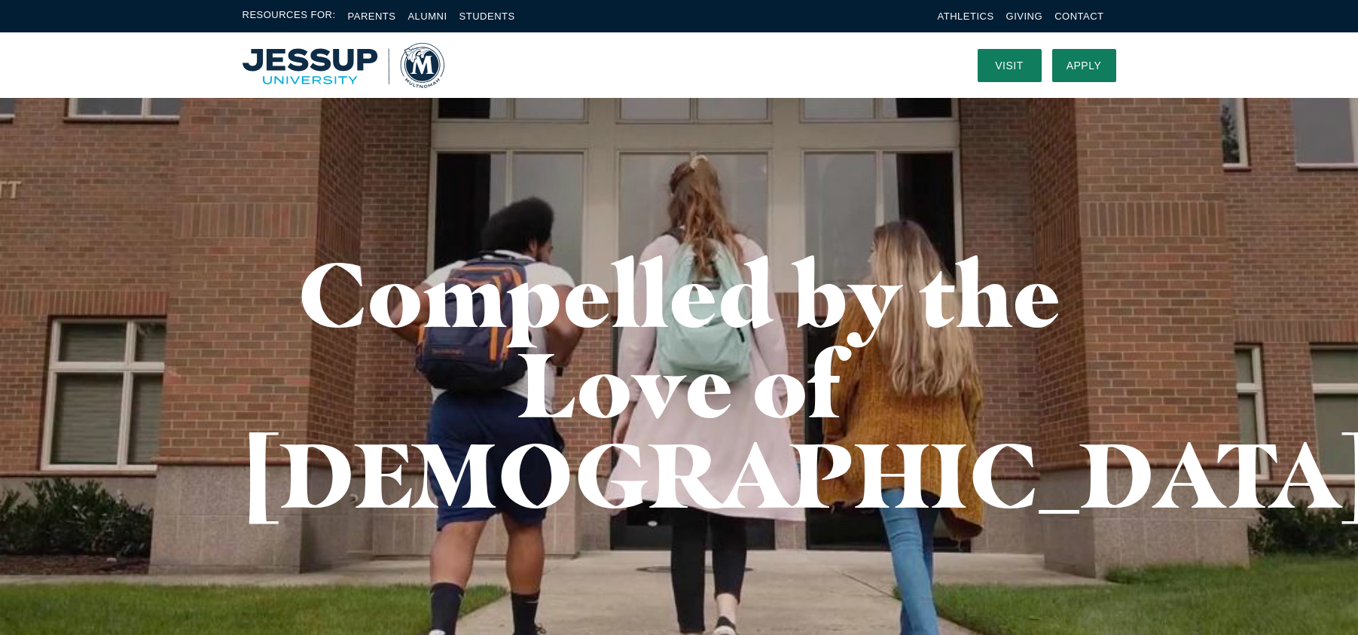 The height and width of the screenshot is (635, 1358). I want to click on a: Home, so click(343, 66).